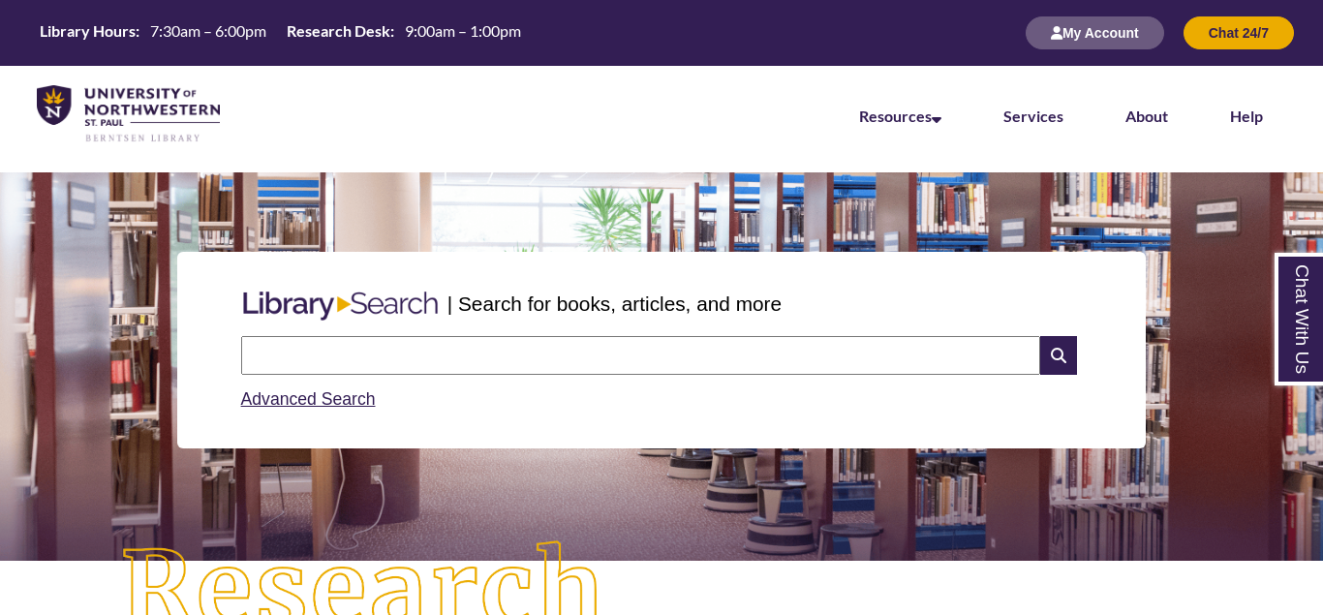 The image size is (1323, 615). I want to click on a: Help, so click(1247, 115).